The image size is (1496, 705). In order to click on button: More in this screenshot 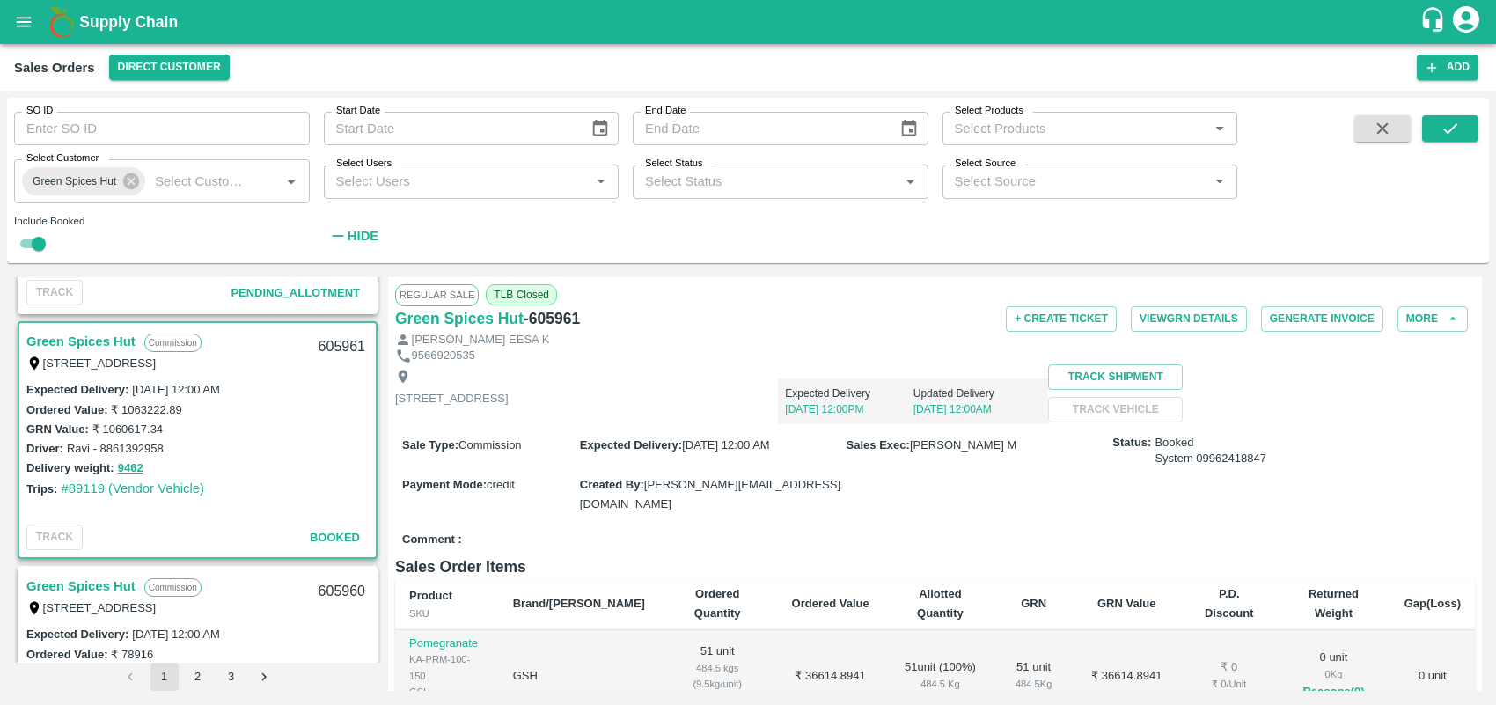, I will do `click(1432, 318)`.